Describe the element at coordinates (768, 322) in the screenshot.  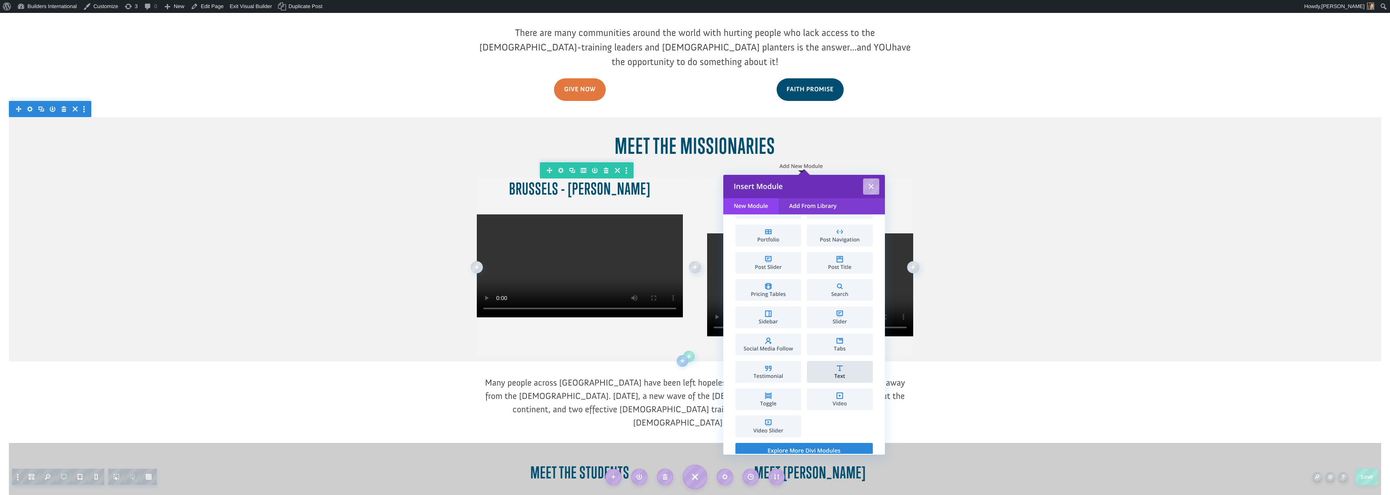
I see `span: Sidebar` at that location.